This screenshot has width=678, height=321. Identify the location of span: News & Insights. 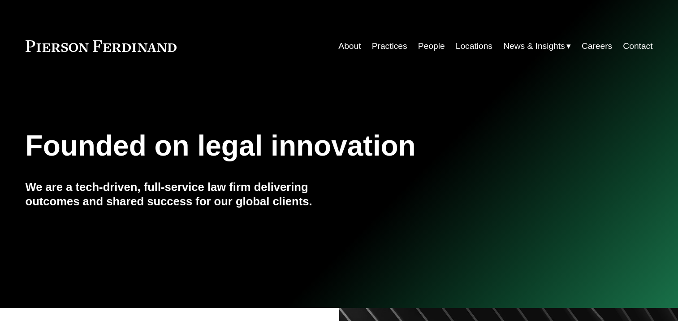
(534, 46).